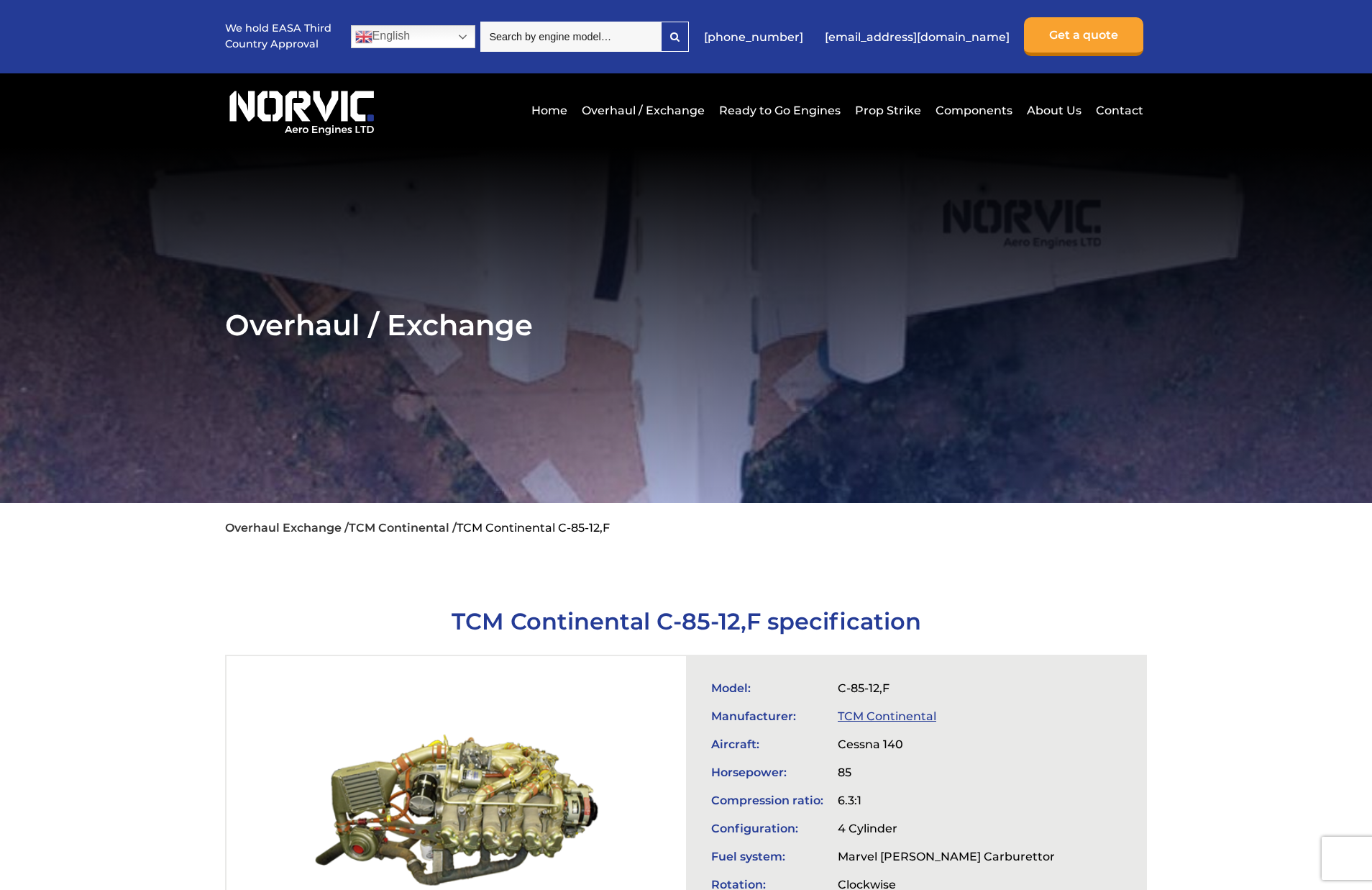  Describe the element at coordinates (279, 36) in the screenshot. I see `p: We hold EASA Third Country Approval` at that location.